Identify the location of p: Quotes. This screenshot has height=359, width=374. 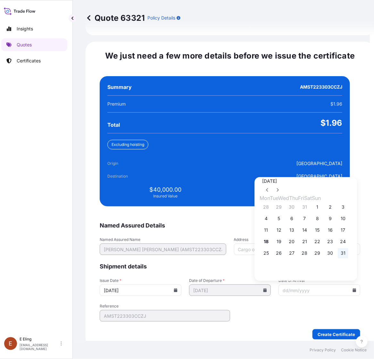
(24, 45).